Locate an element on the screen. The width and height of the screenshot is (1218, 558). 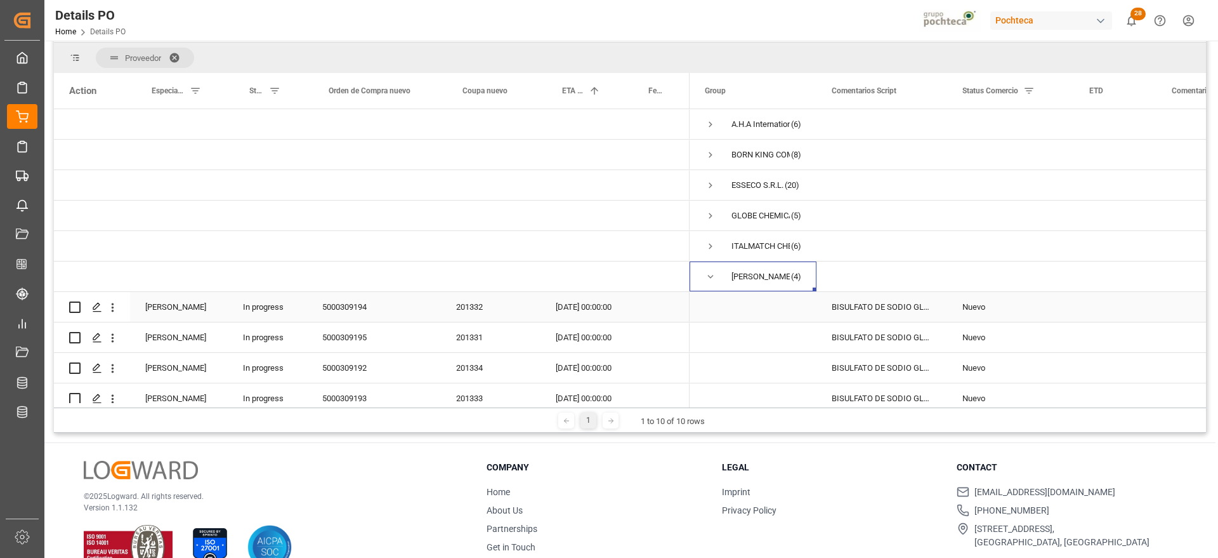
span: Group is located at coordinates (715, 91).